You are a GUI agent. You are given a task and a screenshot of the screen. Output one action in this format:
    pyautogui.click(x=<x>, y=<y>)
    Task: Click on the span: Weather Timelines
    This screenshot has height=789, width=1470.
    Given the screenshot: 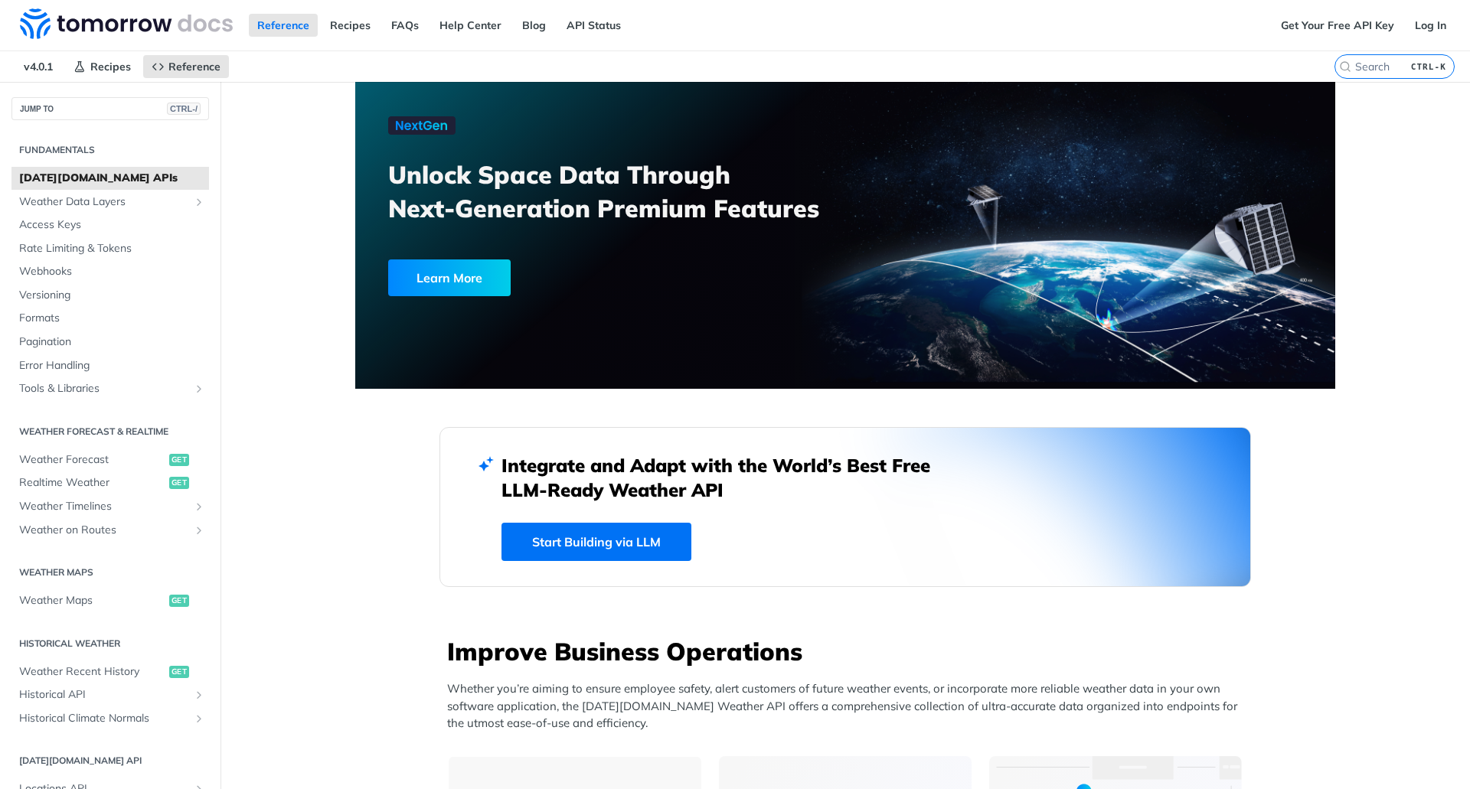 What is the action you would take?
    pyautogui.click(x=104, y=507)
    